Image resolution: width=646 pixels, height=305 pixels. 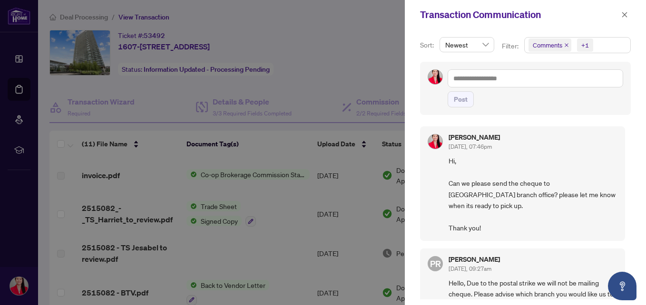 I want to click on span: Newest, so click(x=466, y=45).